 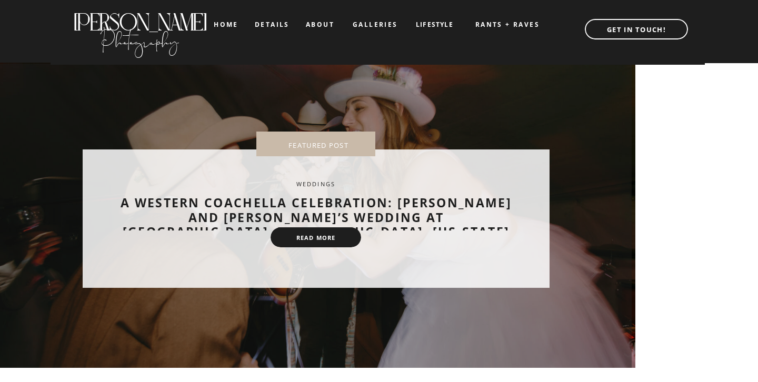 What do you see at coordinates (637, 29) in the screenshot?
I see `b: GET IN TOUCH!` at bounding box center [637, 29].